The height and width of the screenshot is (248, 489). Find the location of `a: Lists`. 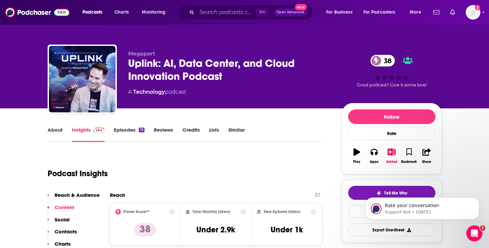

a: Lists is located at coordinates (214, 134).